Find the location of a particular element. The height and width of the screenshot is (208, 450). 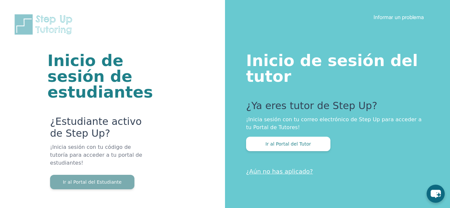

font: Informar un problema is located at coordinates (398, 17).